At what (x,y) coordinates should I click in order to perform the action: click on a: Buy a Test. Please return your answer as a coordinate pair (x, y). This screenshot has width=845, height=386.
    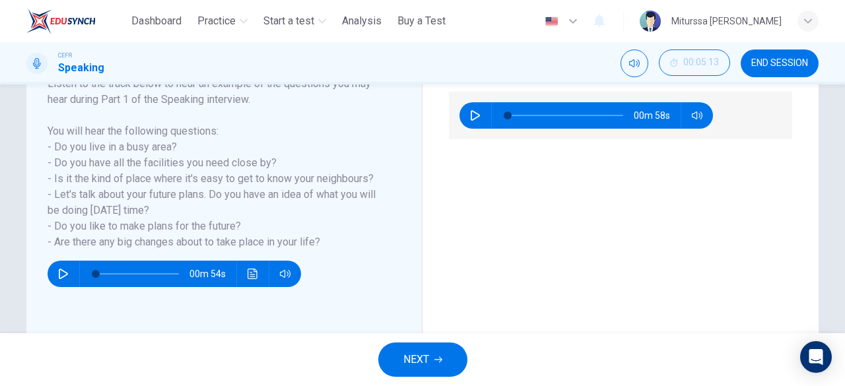
    Looking at the image, I should click on (421, 21).